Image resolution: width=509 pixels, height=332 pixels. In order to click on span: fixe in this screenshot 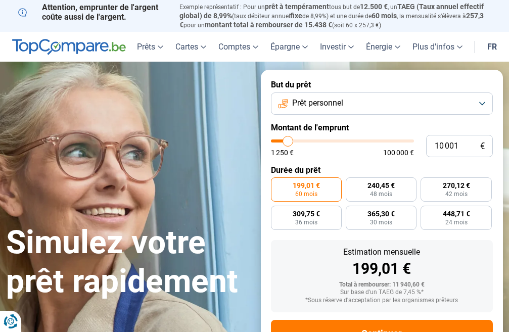, I will do `click(296, 16)`.